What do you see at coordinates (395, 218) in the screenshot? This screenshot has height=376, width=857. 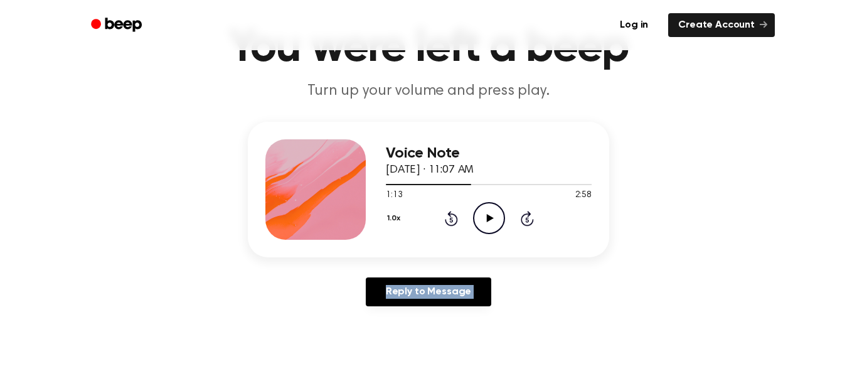 I see `button: 1.0x` at bounding box center [395, 218].